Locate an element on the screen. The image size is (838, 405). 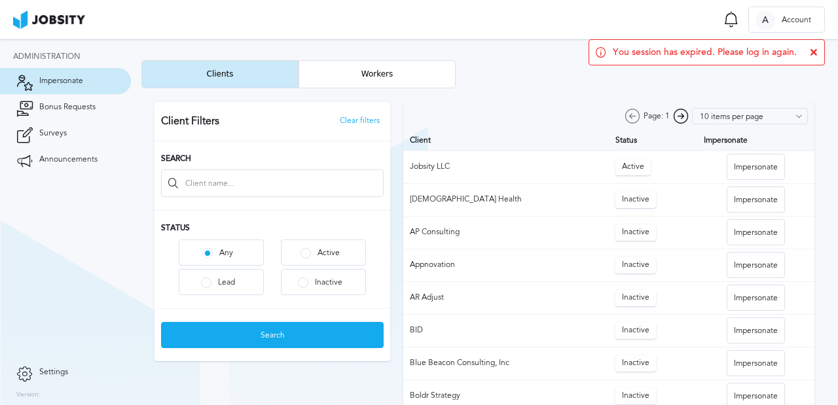
h3: Status is located at coordinates (272, 229).